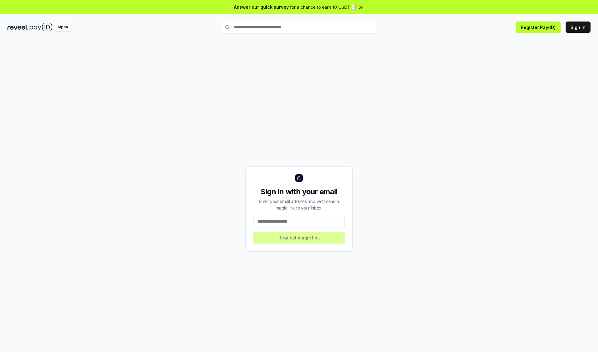 The width and height of the screenshot is (598, 352). What do you see at coordinates (261, 7) in the screenshot?
I see `span: Answer our quick survey` at bounding box center [261, 7].